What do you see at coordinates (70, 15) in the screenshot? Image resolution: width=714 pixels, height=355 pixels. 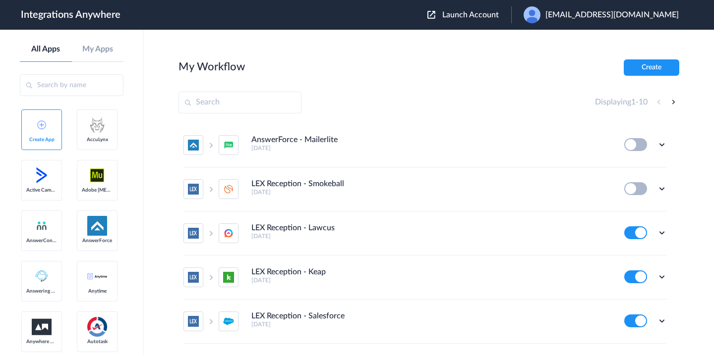 I see `h1: Integrations Anywhere` at bounding box center [70, 15].